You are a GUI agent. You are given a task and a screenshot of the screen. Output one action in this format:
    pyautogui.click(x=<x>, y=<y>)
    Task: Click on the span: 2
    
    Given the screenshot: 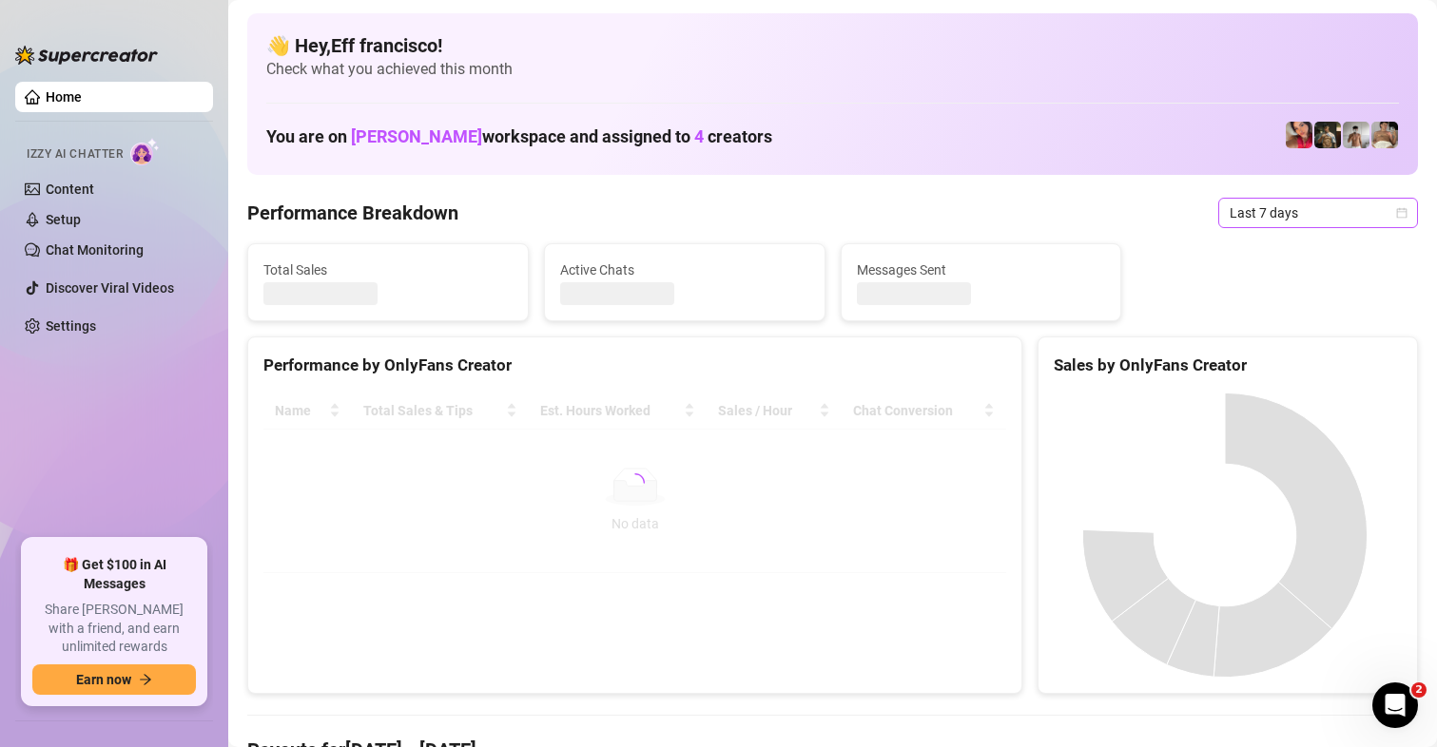 What is the action you would take?
    pyautogui.click(x=1419, y=690)
    